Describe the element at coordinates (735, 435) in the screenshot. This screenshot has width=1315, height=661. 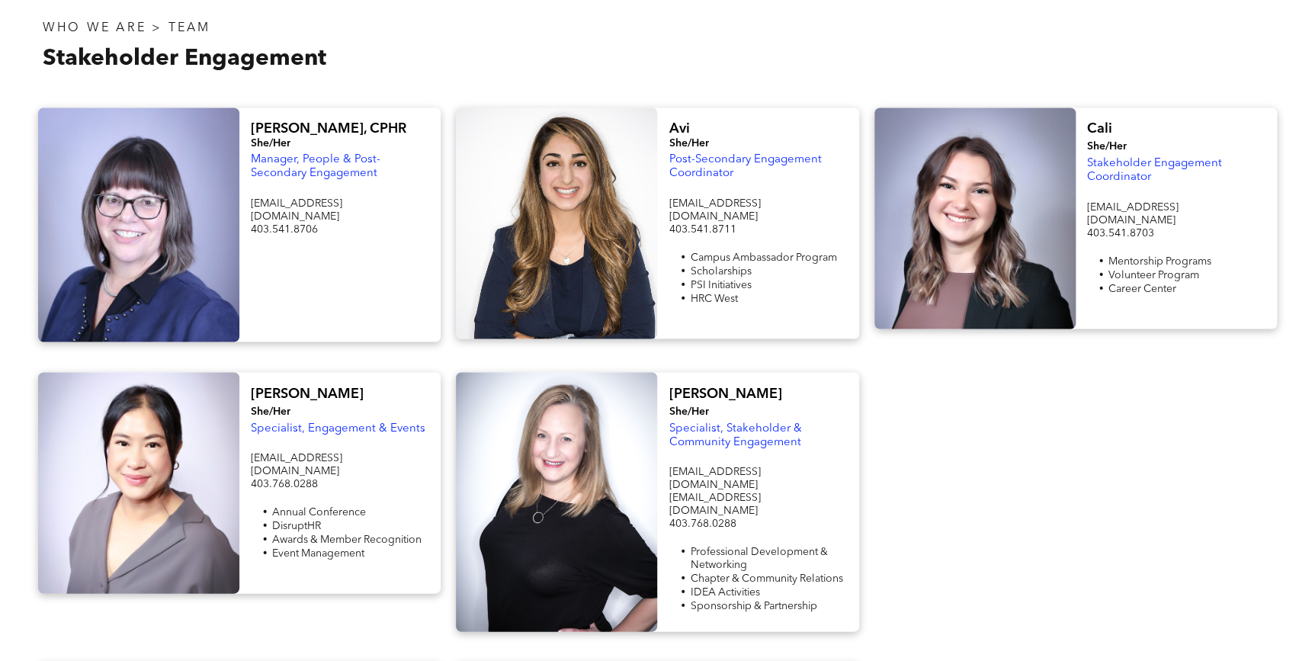
I see `span: Specialist, Stakeholder & Community Engagement` at that location.